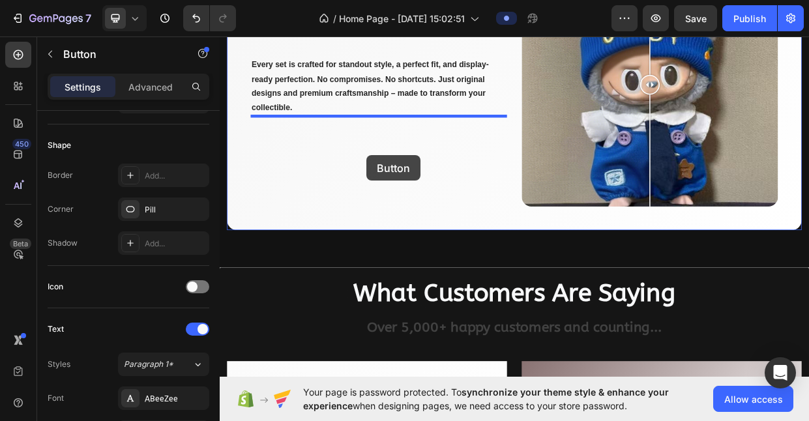 Image resolution: width=809 pixels, height=421 pixels. I want to click on div: Icon, so click(55, 287).